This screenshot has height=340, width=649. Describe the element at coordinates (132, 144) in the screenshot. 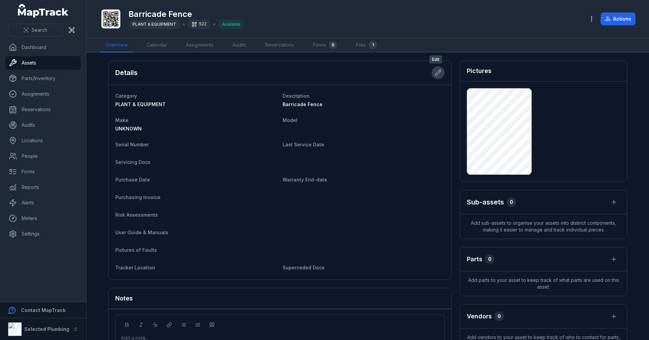

I see `span: Serial Number` at that location.